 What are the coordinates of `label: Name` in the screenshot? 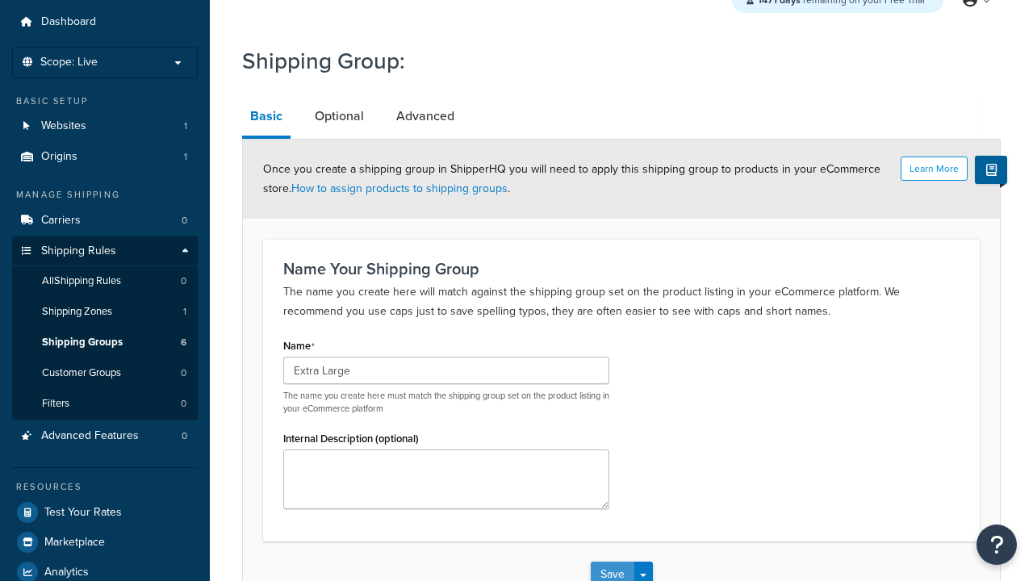 It's located at (298, 346).